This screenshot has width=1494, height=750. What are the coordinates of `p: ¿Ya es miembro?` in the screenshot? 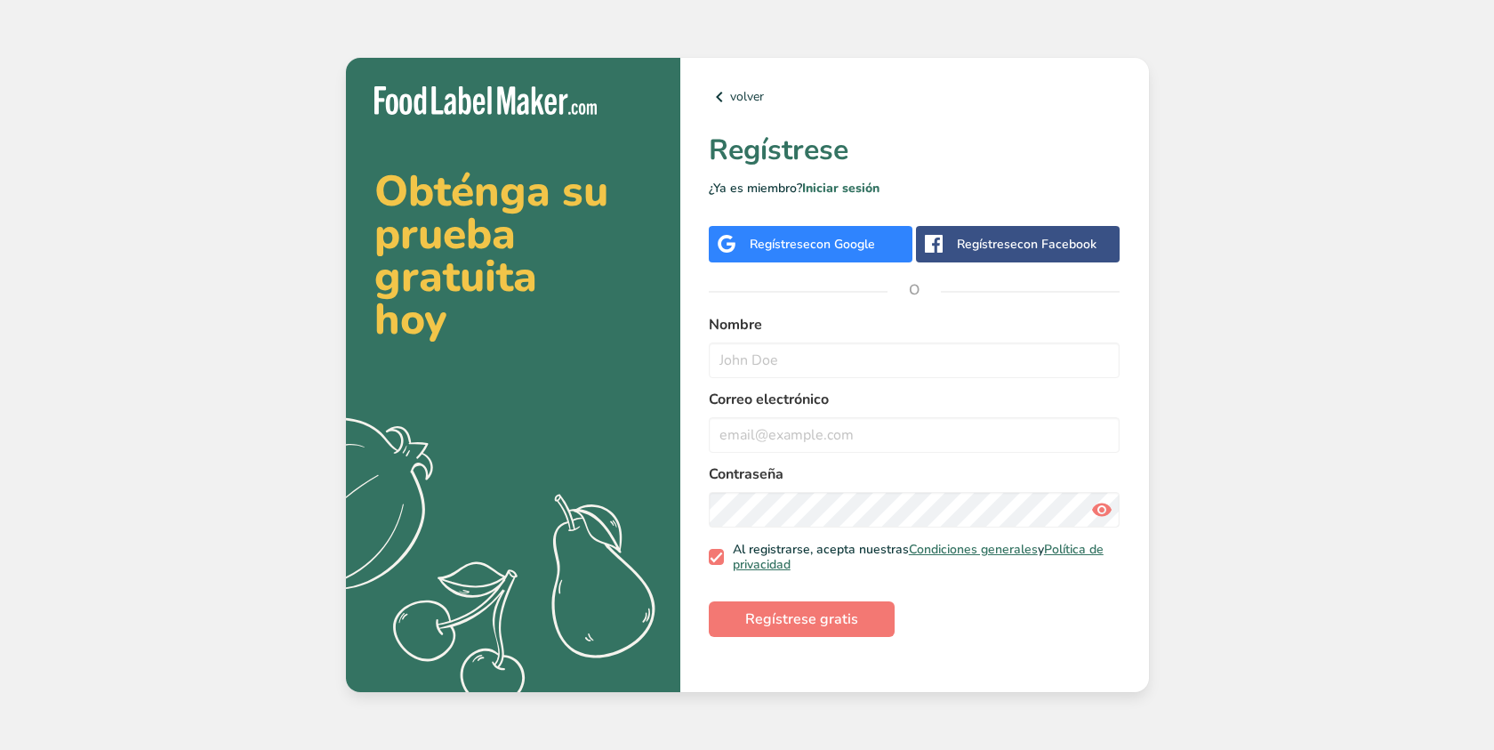 It's located at (914, 188).